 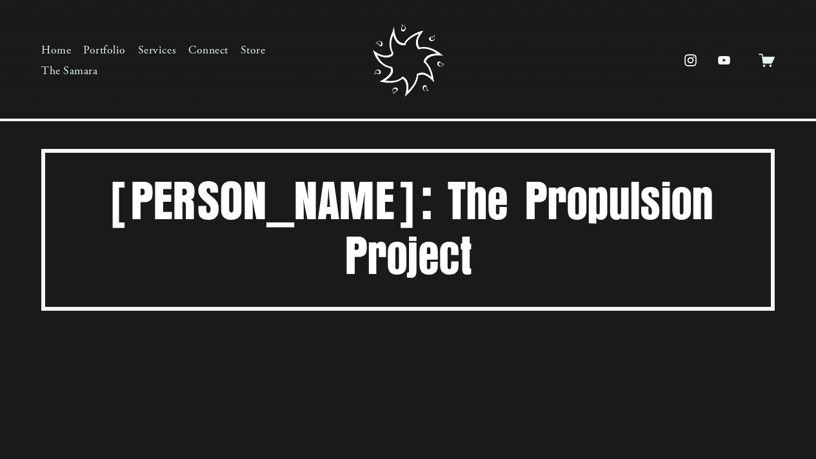 What do you see at coordinates (56, 50) in the screenshot?
I see `a: Home` at bounding box center [56, 50].